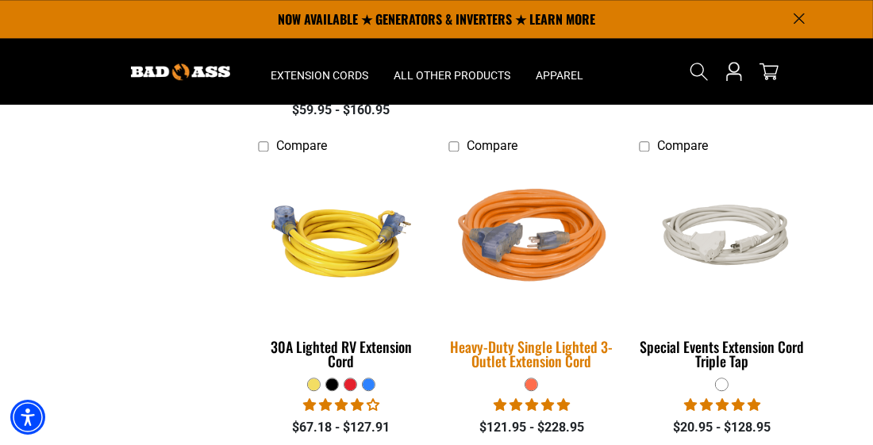 Image resolution: width=873 pixels, height=445 pixels. Describe the element at coordinates (532, 241) in the screenshot. I see `img: orange` at that location.